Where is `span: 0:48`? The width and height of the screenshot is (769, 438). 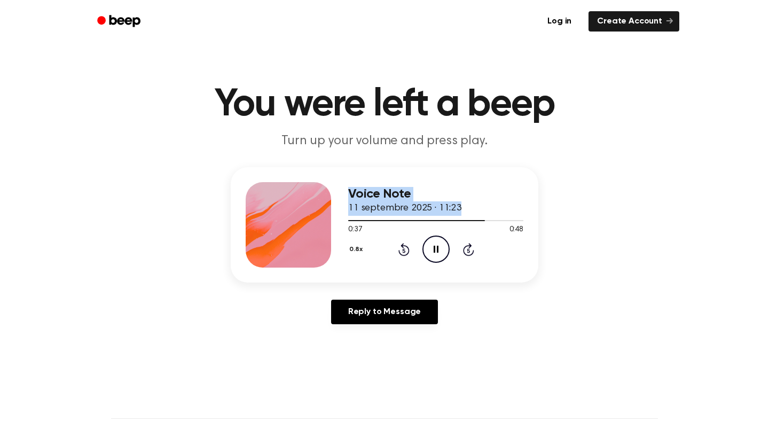
span: 0:48 is located at coordinates (516, 230).